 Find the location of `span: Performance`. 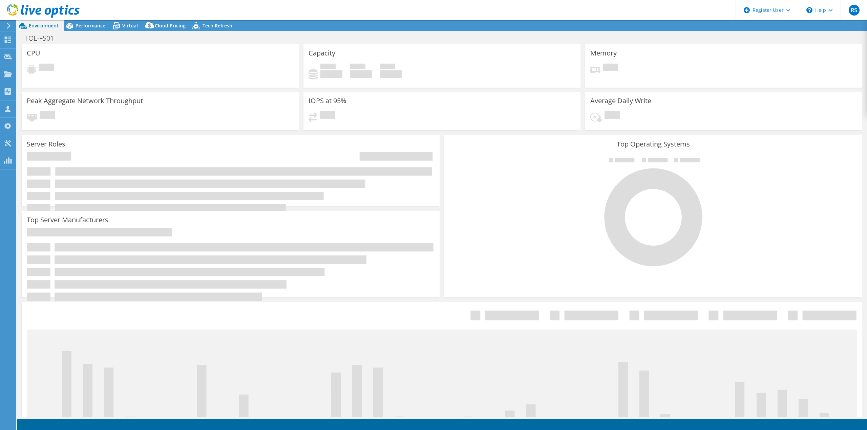

span: Performance is located at coordinates (90, 25).